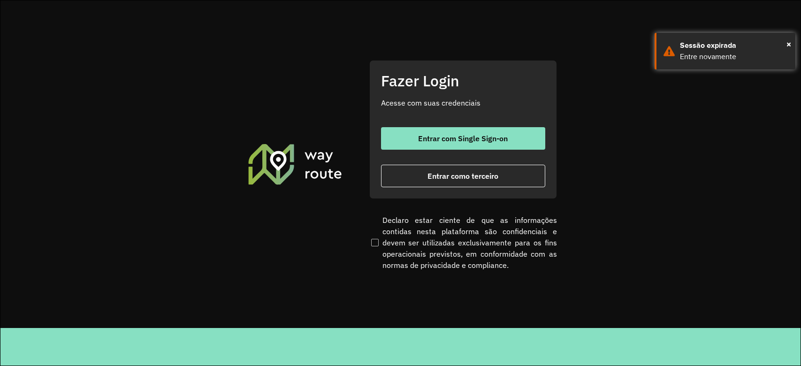  I want to click on span: Entrar como terceiro, so click(462, 176).